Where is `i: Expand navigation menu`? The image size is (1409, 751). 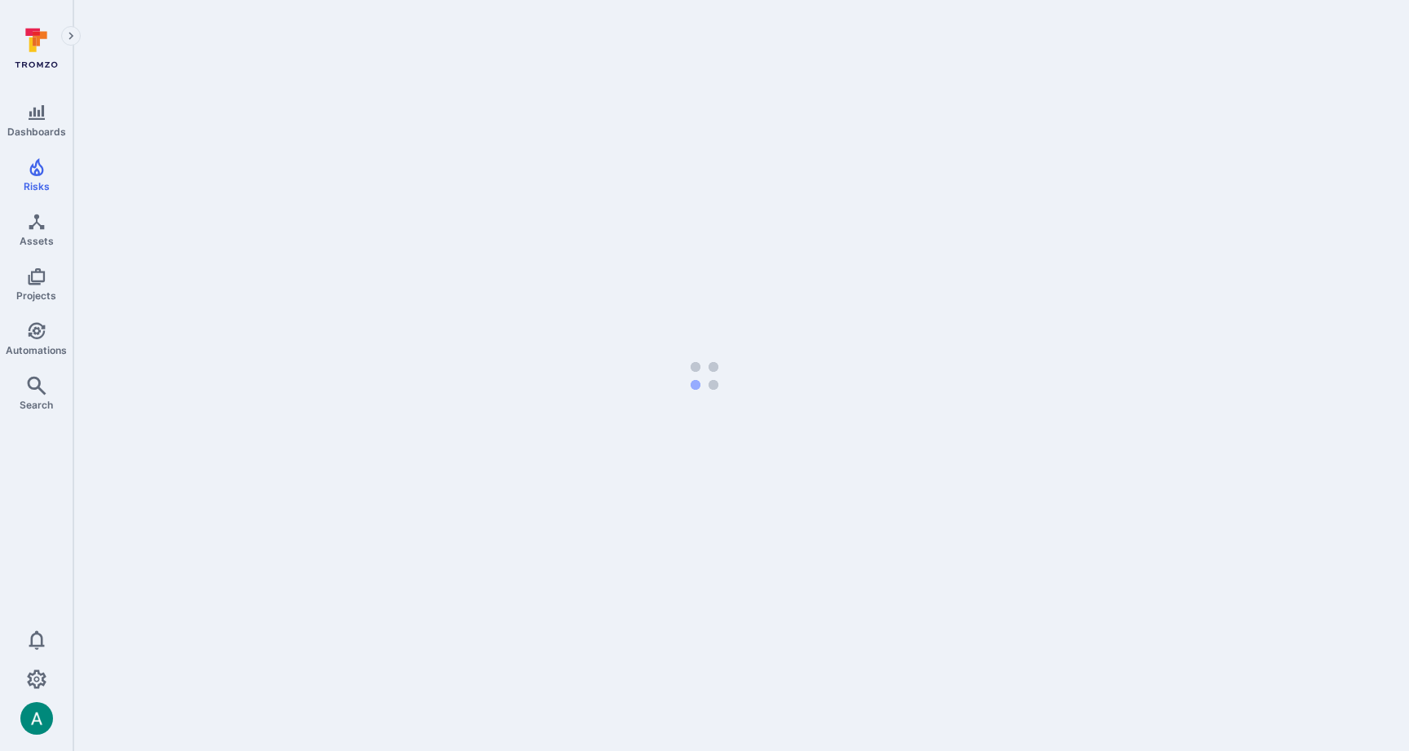 i: Expand navigation menu is located at coordinates (71, 36).